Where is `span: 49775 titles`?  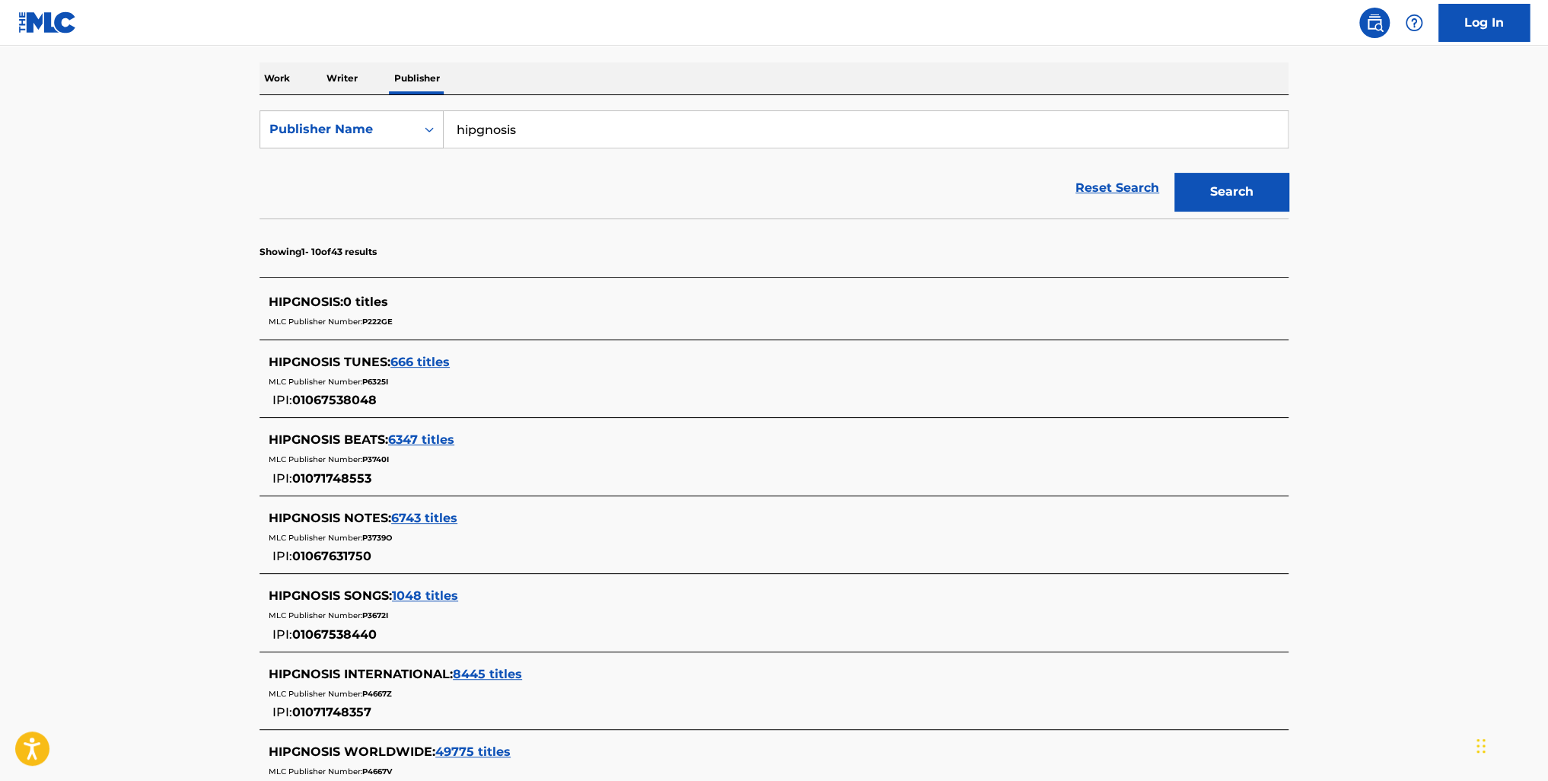 span: 49775 titles is located at coordinates (473, 751).